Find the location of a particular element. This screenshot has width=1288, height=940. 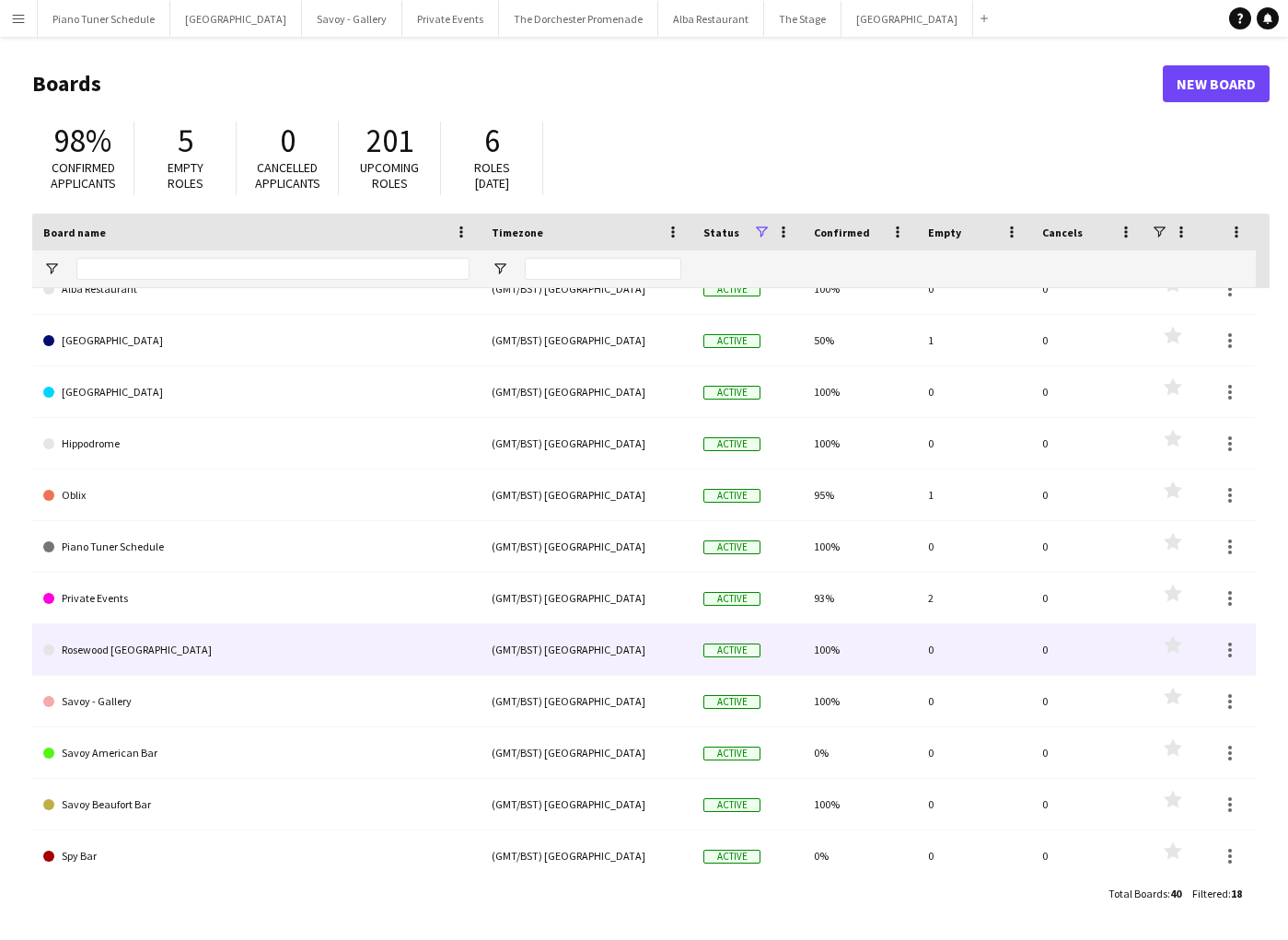

button: Private Events is located at coordinates (450, 19).